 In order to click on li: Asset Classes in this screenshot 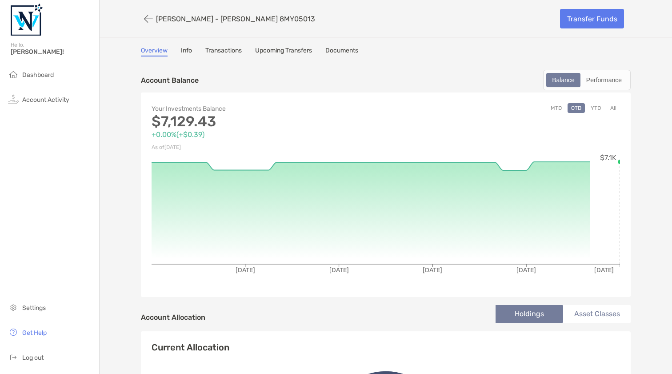, I will do `click(597, 314)`.